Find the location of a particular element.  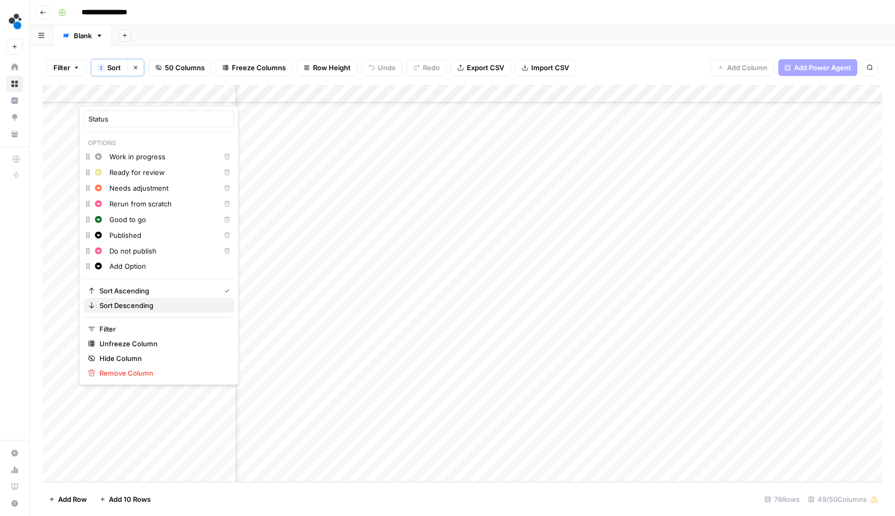

input: Add Option is located at coordinates (169, 266).